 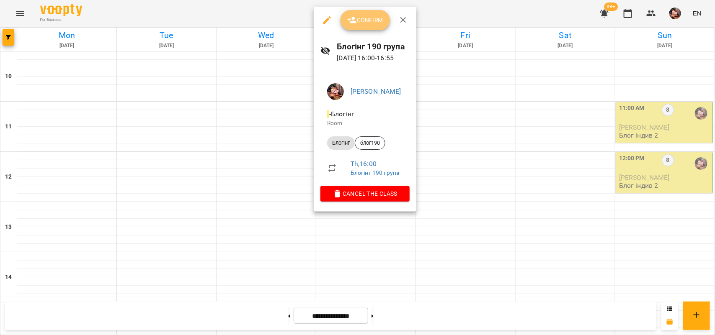 What do you see at coordinates (370, 143) in the screenshot?
I see `div: блог190` at bounding box center [370, 143].